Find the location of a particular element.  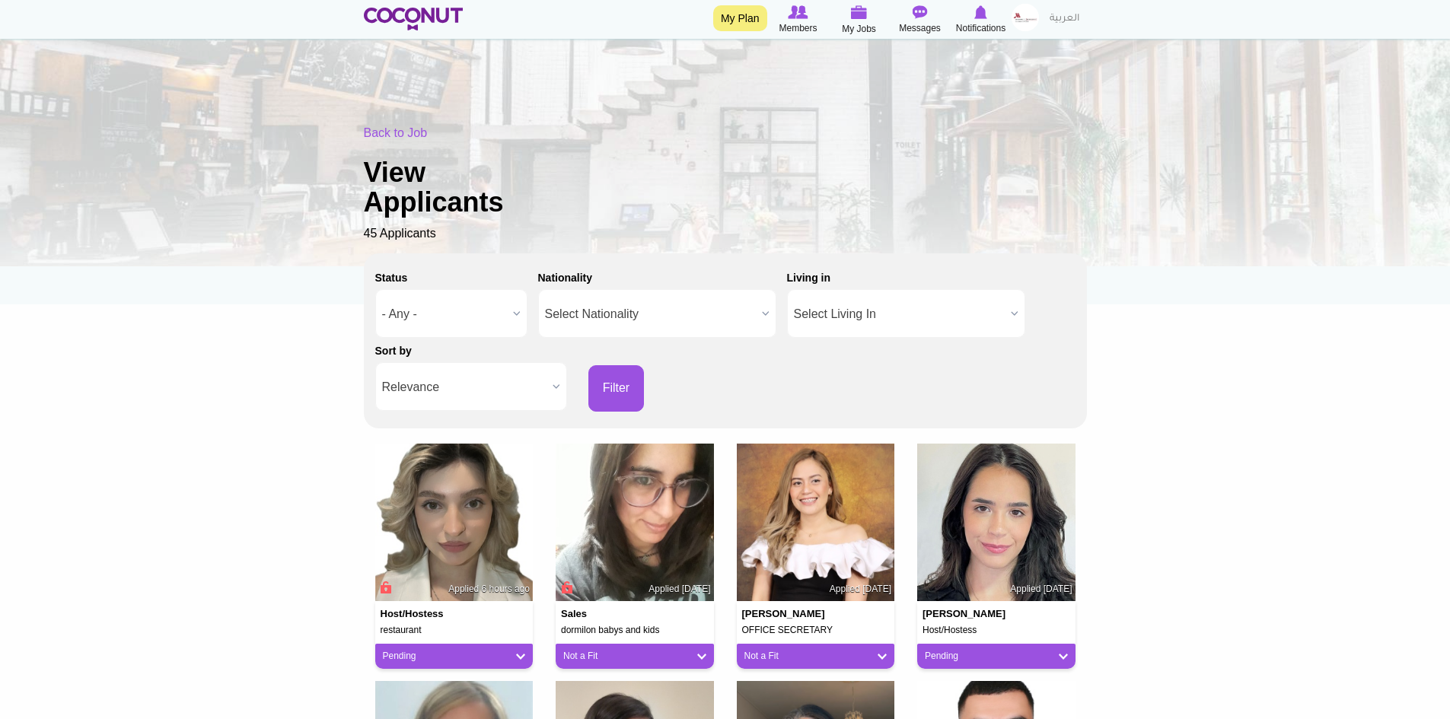

span: Relevance is located at coordinates (464, 388).